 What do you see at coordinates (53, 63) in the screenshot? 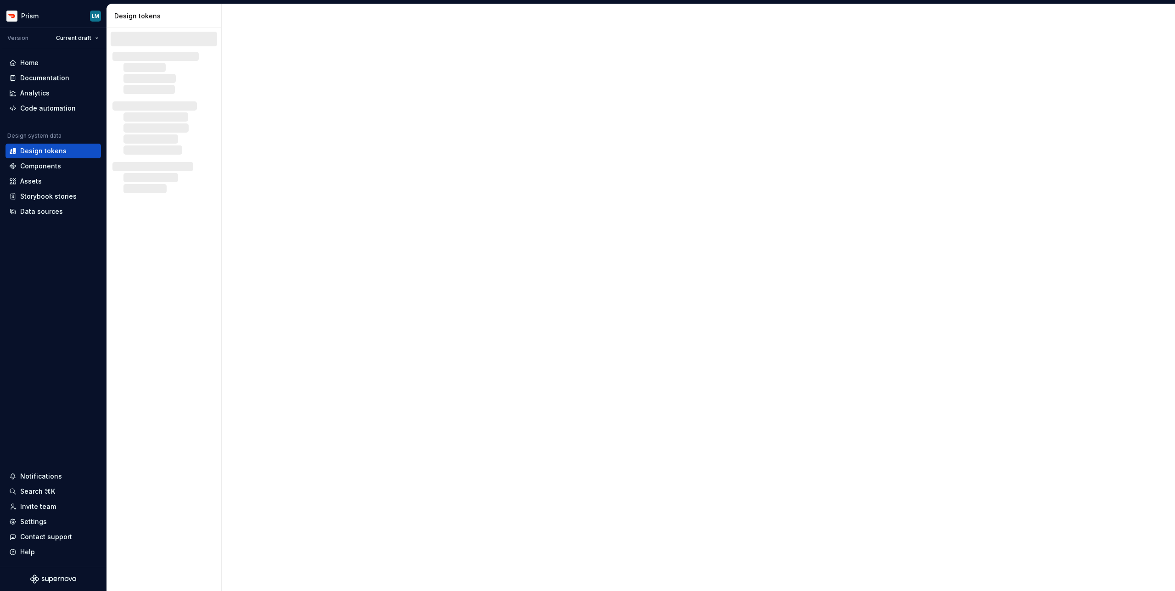
I see `a: Home` at bounding box center [53, 63].